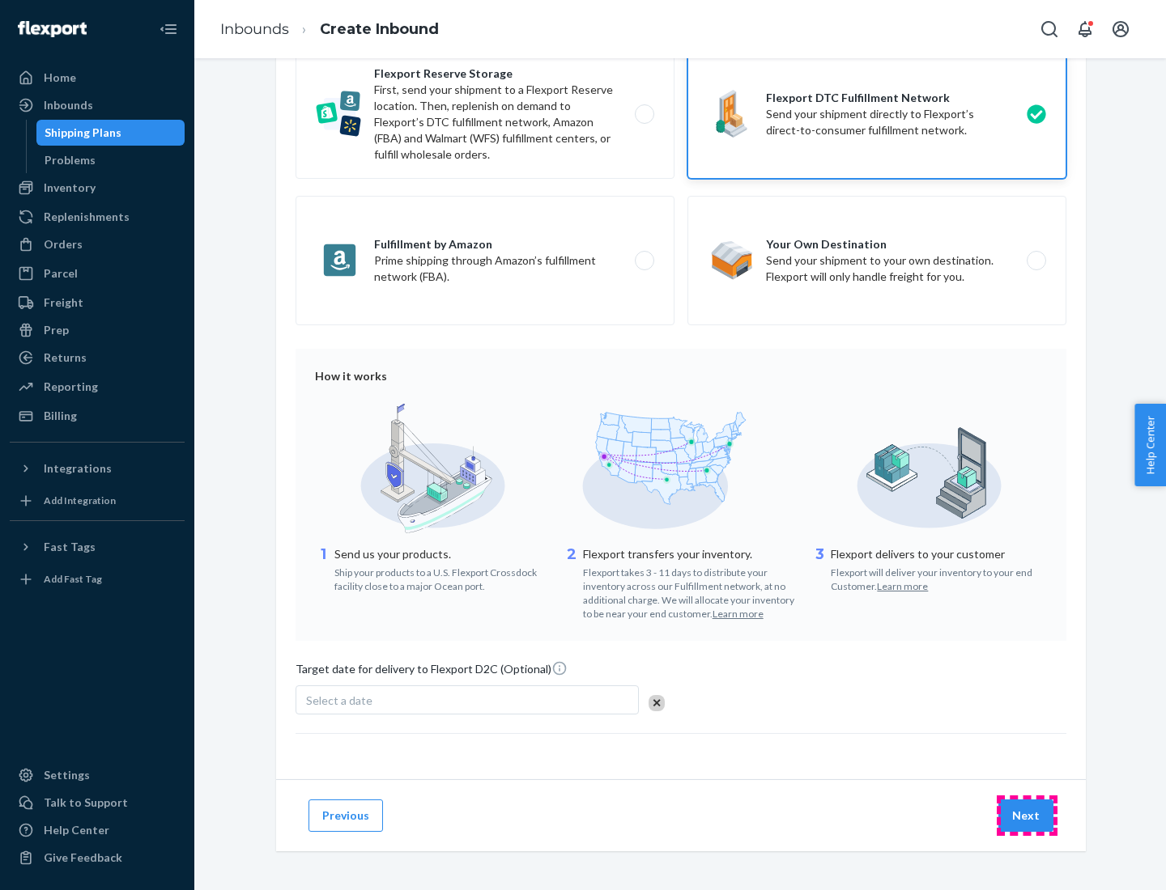 This screenshot has width=1166, height=890. Describe the element at coordinates (690, 592) in the screenshot. I see `div: Flexport takes 3 - 11 days to distribute your inventory across our Fulfillment network, at no add...` at that location.